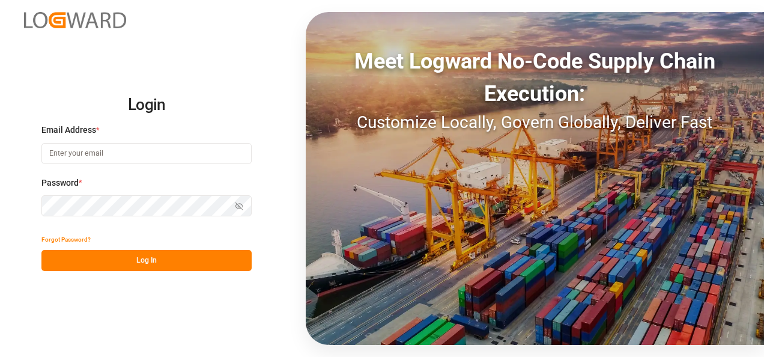 Image resolution: width=764 pixels, height=357 pixels. What do you see at coordinates (66, 239) in the screenshot?
I see `button: Forgot Password?` at bounding box center [66, 239].